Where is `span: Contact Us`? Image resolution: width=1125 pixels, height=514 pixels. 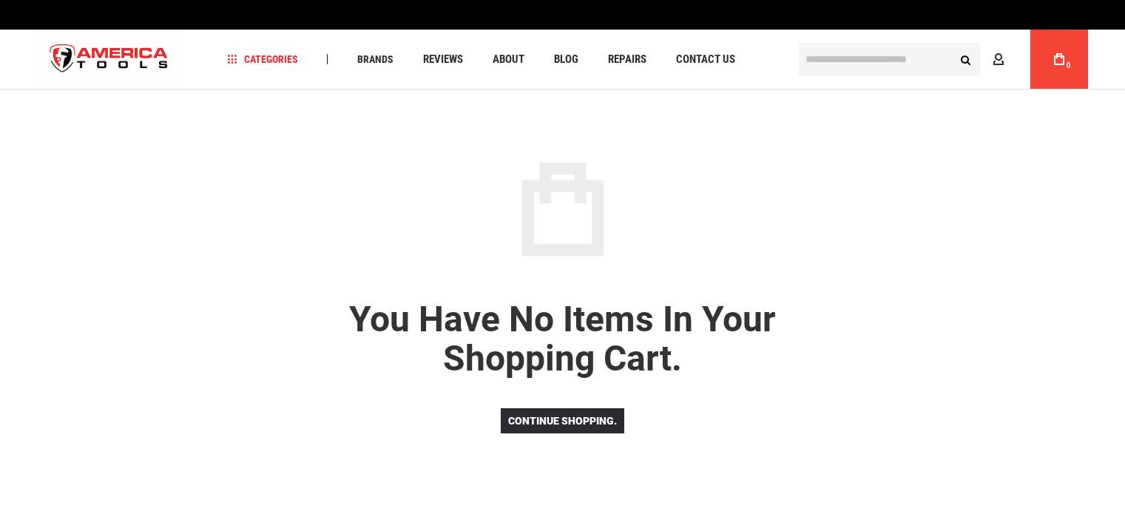
span: Contact Us is located at coordinates (706, 59).